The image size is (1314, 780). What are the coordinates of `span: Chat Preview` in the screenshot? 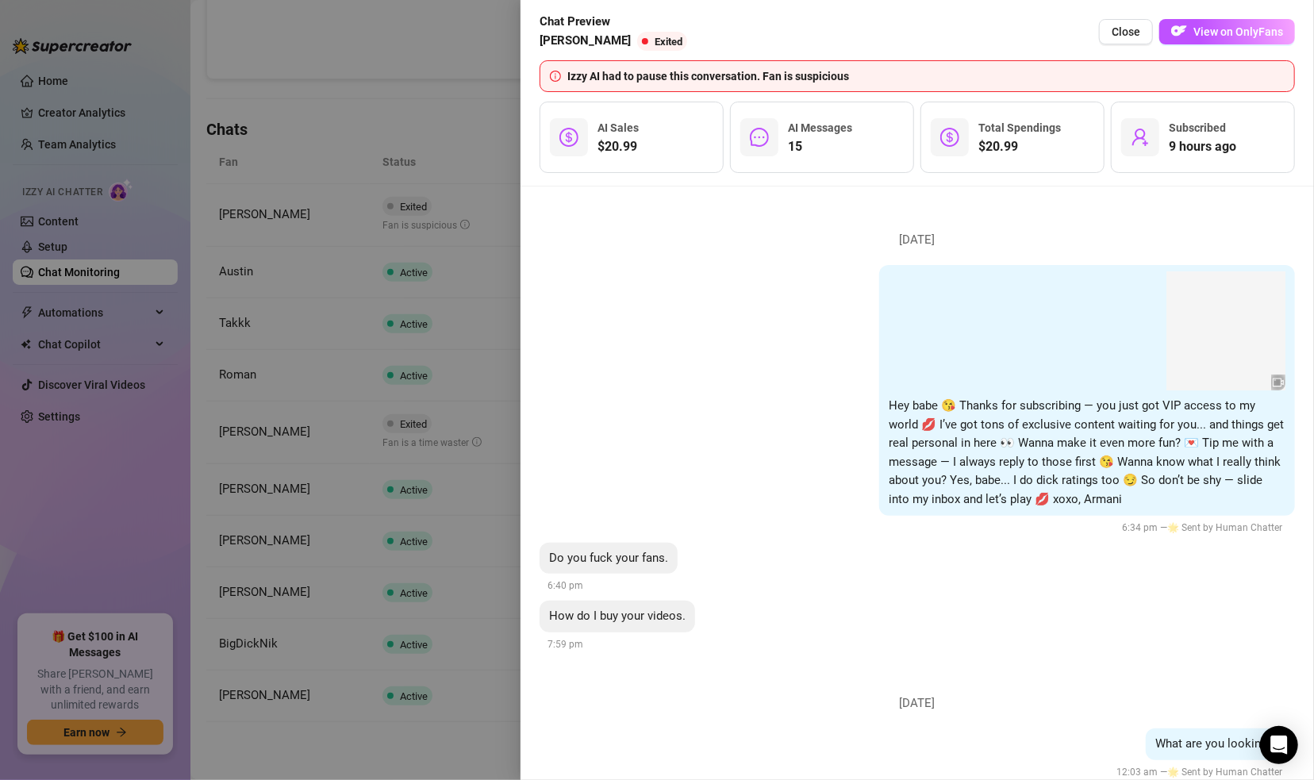 It's located at (617, 22).